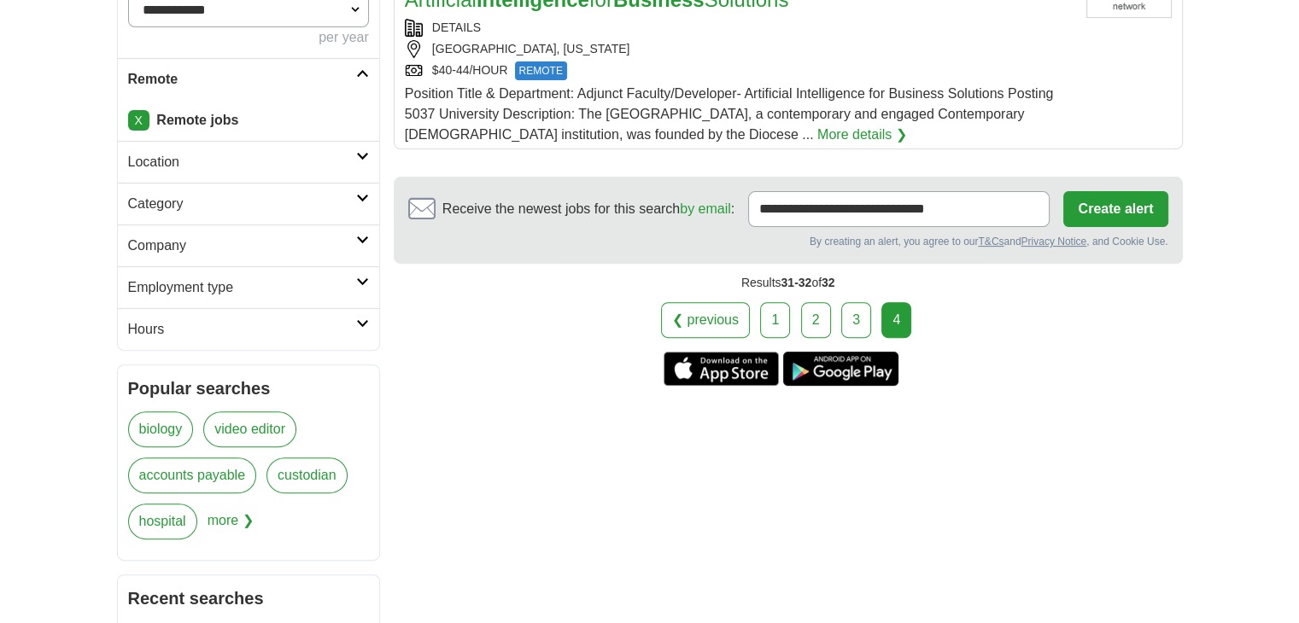 The image size is (1299, 623). I want to click on a: Get the iPhone app, so click(721, 369).